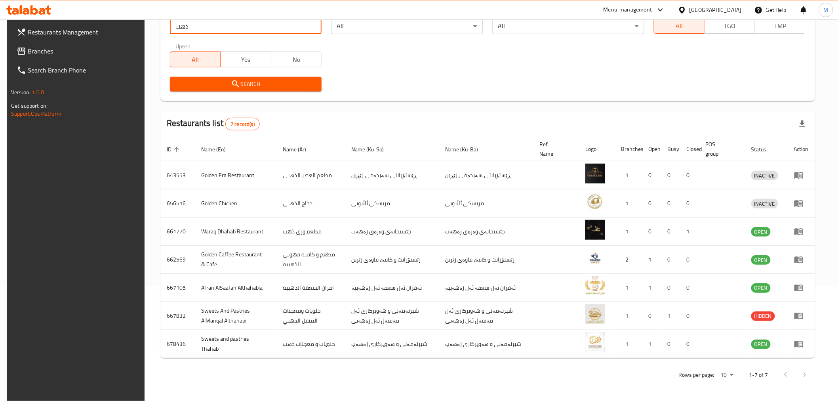 This screenshot has width=838, height=401. I want to click on span: Status, so click(764, 149).